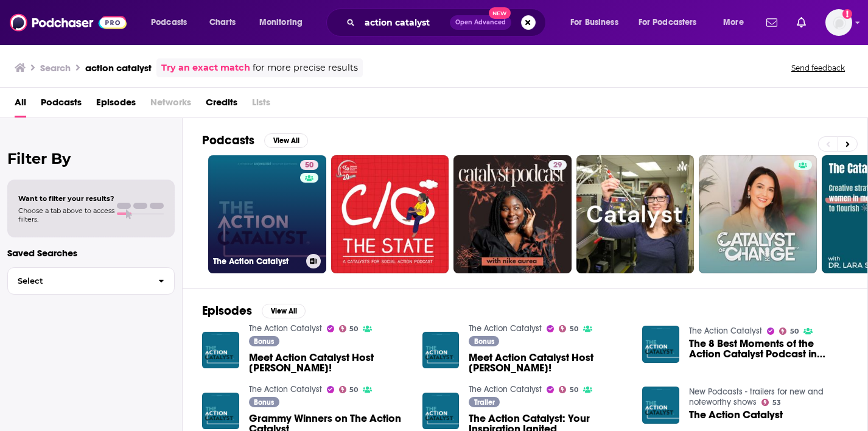 The width and height of the screenshot is (868, 431). I want to click on button: Select, so click(91, 281).